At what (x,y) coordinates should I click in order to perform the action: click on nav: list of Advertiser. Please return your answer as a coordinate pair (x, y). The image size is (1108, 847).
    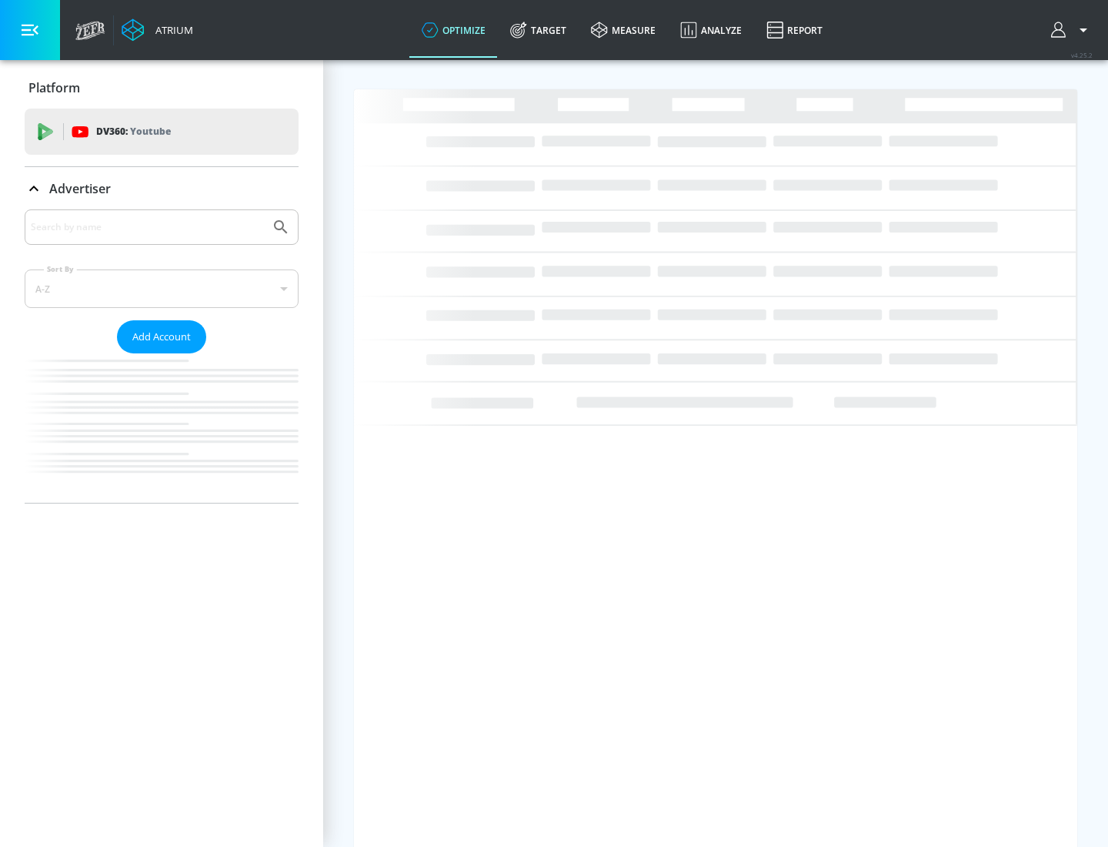
    Looking at the image, I should click on (162, 428).